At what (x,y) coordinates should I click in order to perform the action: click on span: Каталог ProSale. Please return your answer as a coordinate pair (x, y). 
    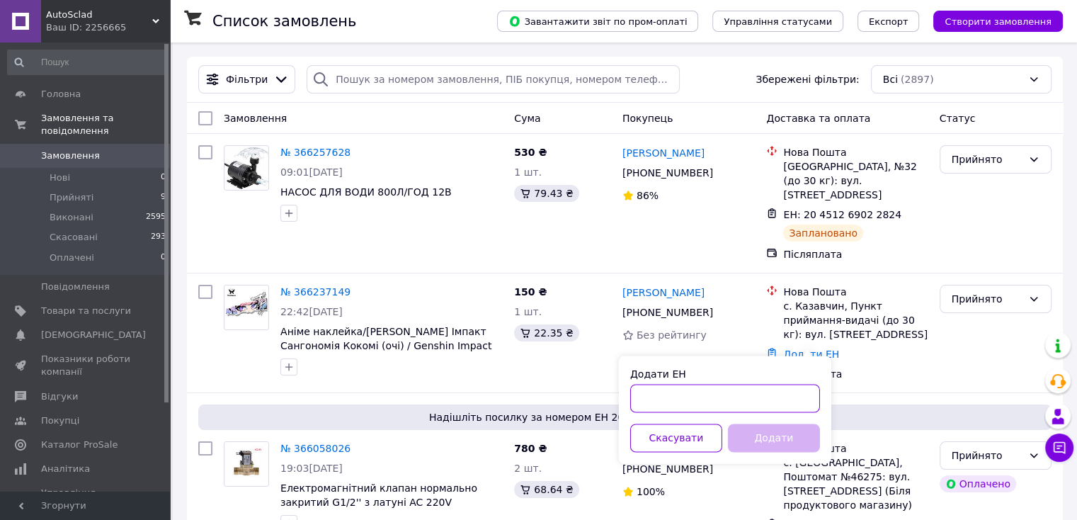
    Looking at the image, I should click on (79, 445).